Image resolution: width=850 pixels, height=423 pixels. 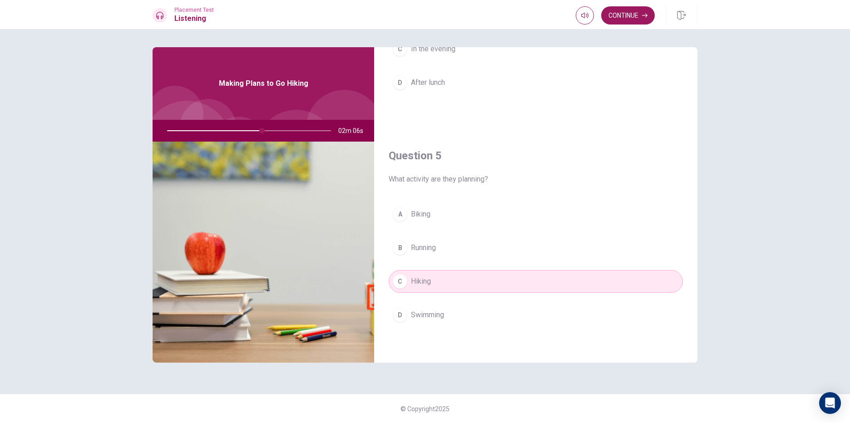 I want to click on span: Swimming, so click(x=427, y=315).